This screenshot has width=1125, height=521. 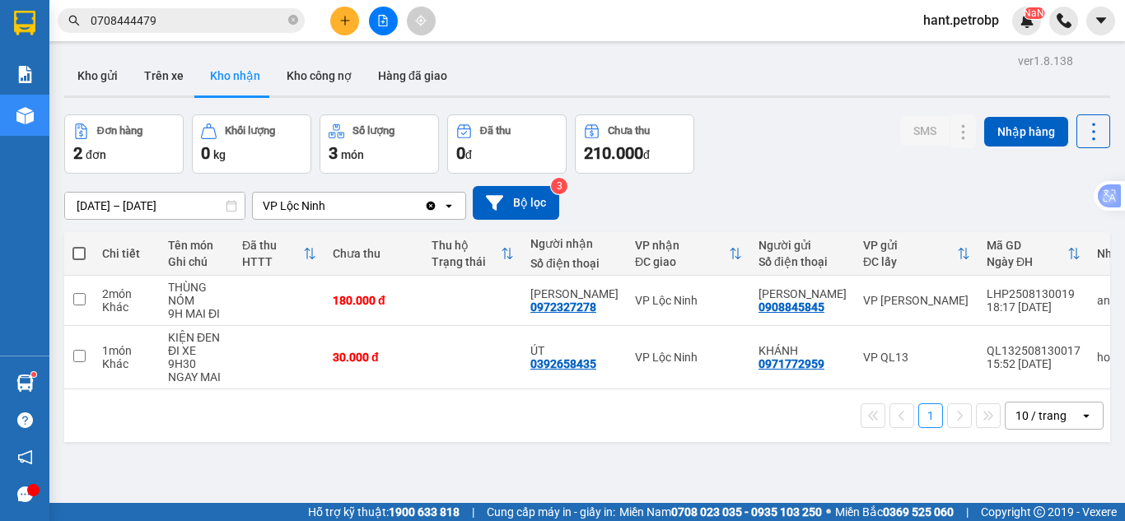 I want to click on button: Kho nhận, so click(x=235, y=76).